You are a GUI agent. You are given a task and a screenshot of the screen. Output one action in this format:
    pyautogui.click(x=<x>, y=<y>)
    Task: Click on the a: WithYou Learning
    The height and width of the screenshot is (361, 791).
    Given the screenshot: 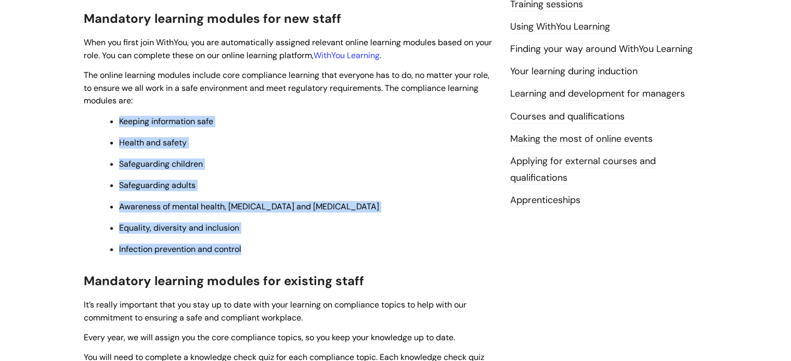 What is the action you would take?
    pyautogui.click(x=346, y=55)
    